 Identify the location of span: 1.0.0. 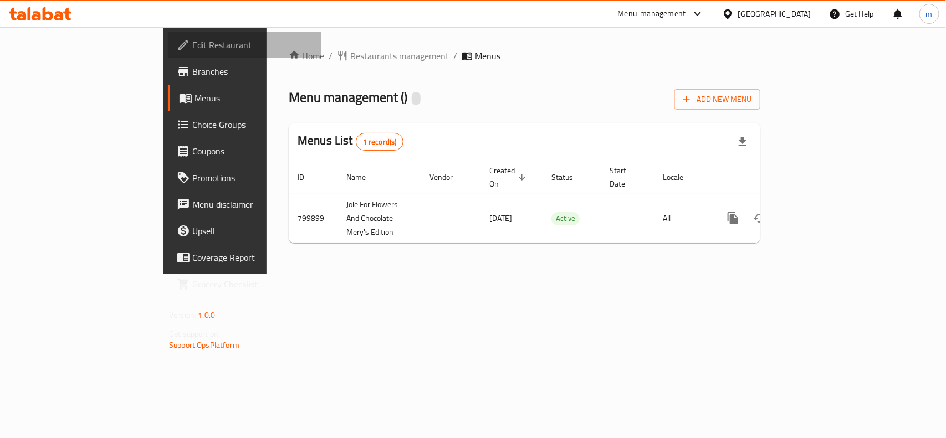
(206, 315).